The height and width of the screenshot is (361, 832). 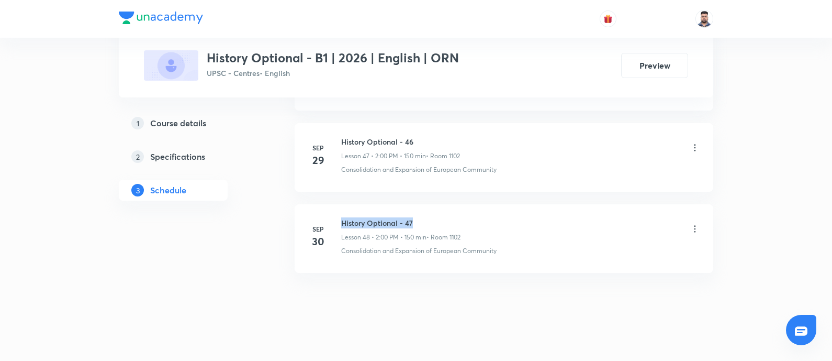 What do you see at coordinates (168, 190) in the screenshot?
I see `h5: Schedule` at bounding box center [168, 190].